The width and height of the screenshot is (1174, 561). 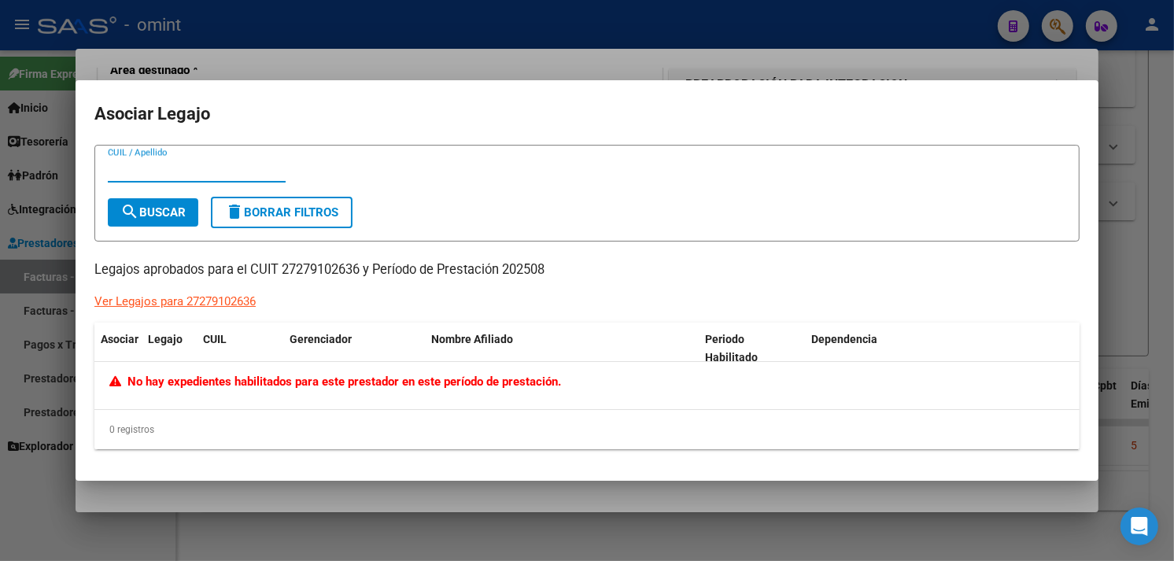 What do you see at coordinates (240, 349) in the screenshot?
I see `datatable-header-cell: CUIL` at bounding box center [240, 349].